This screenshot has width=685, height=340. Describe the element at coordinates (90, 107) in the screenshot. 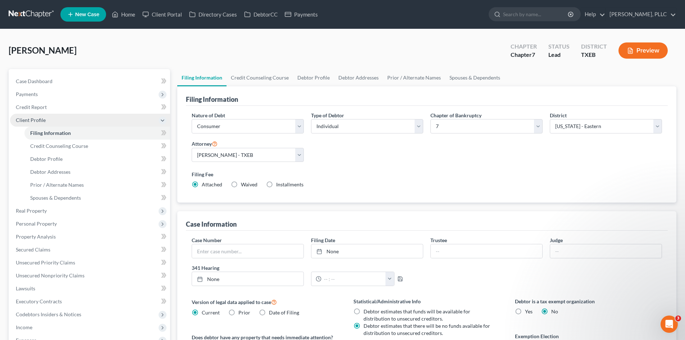

I see `a: Credit Report` at that location.